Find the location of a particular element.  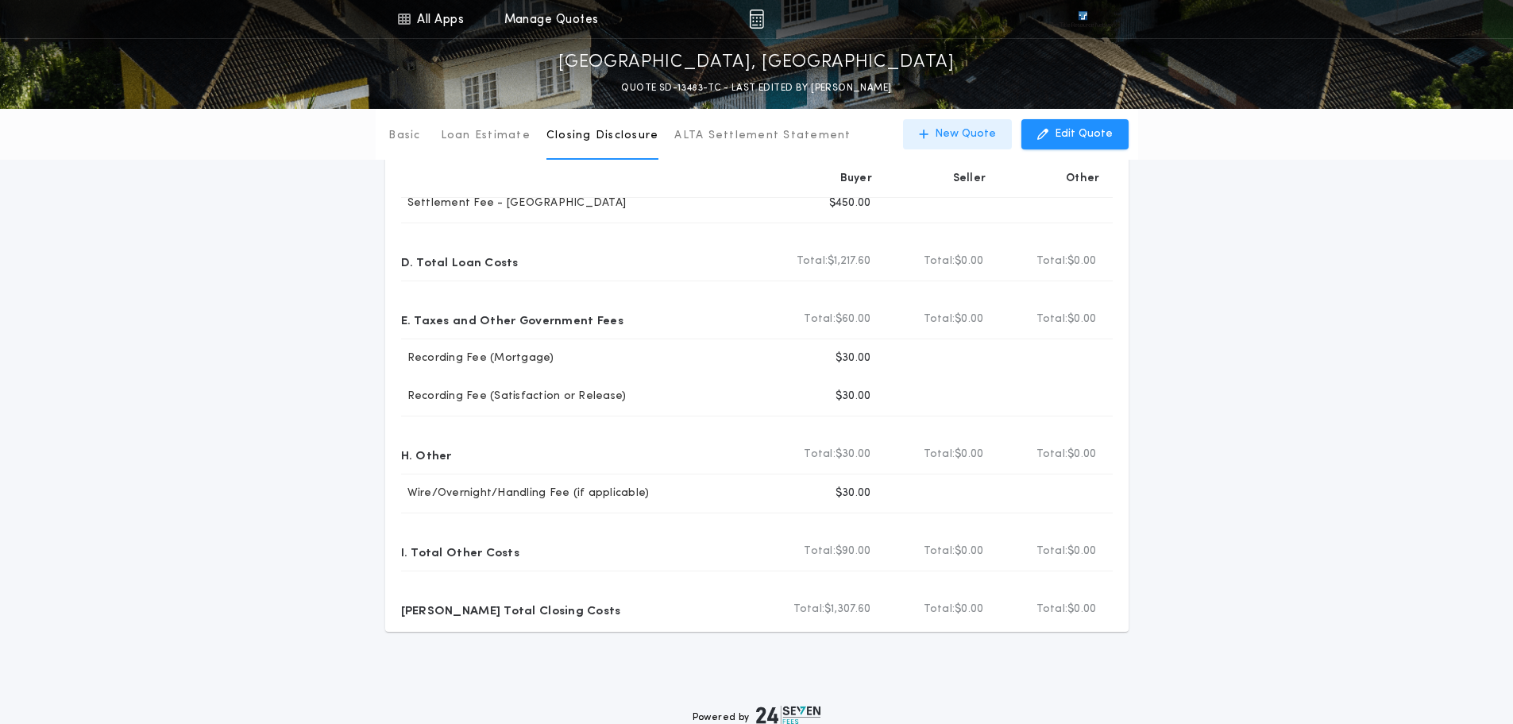

p: Recording Fee (Mortgage) is located at coordinates (477, 358).